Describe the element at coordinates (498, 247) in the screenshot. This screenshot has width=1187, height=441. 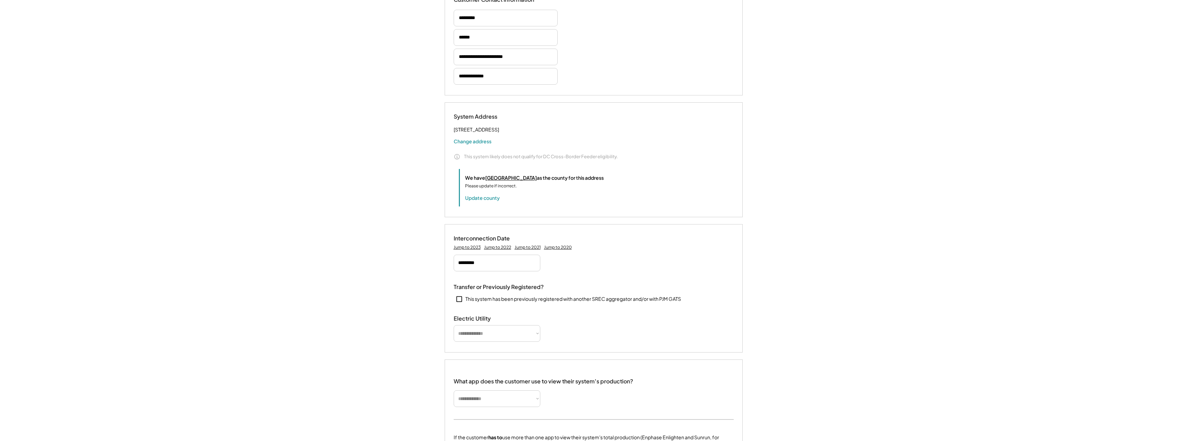
I see `div: Jump to 2022` at that location.